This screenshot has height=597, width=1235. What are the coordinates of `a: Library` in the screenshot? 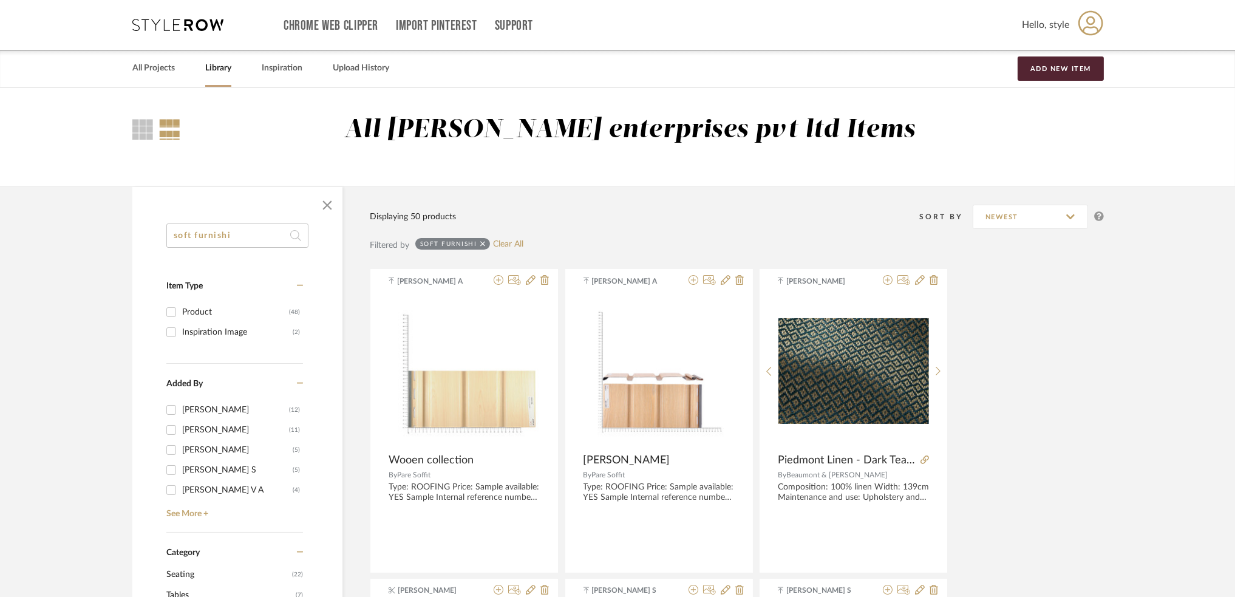 It's located at (218, 68).